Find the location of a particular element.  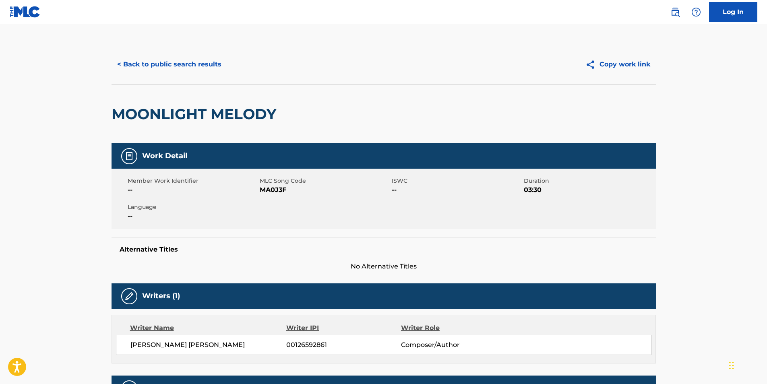

span: MA0J3F is located at coordinates (325, 190).